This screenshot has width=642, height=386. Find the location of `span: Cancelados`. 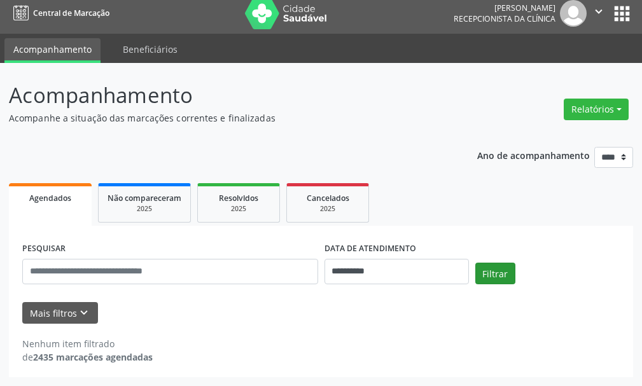

span: Cancelados is located at coordinates (328, 198).